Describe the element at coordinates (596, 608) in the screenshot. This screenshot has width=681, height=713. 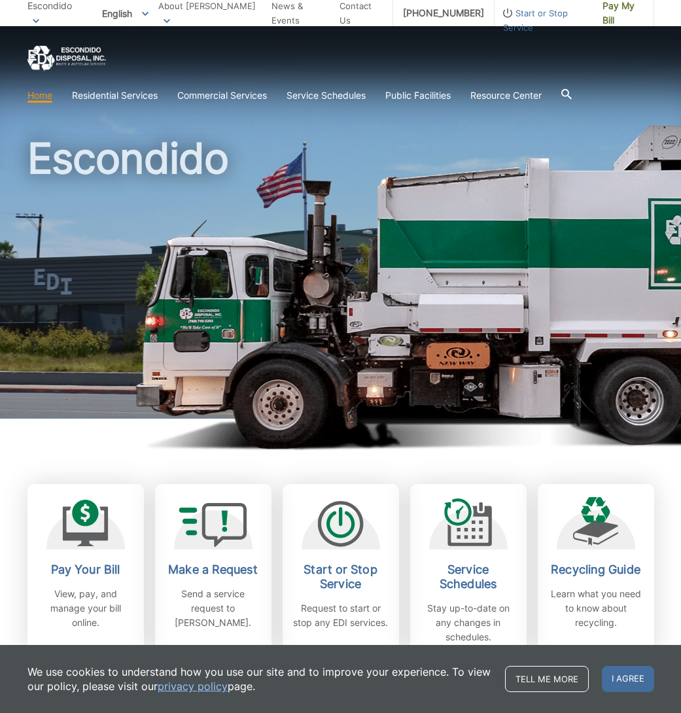
I see `p: Learn what you need to know about recycling.` at that location.